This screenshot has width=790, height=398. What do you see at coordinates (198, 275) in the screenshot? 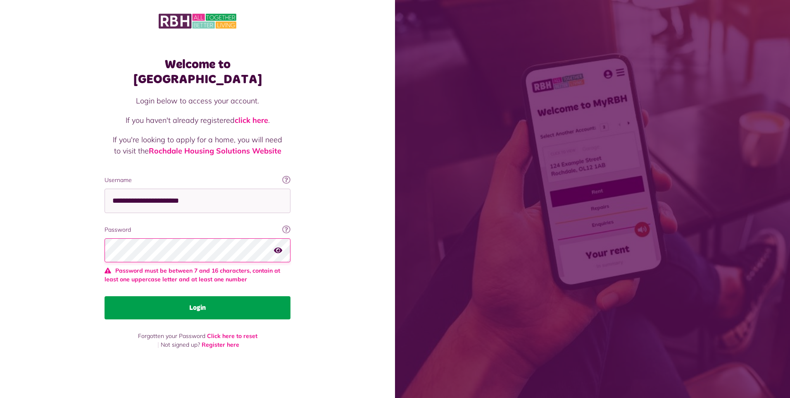
I see `span: Password must be between 7 and 16 characters, contain at least one uppercase letter and at least ...` at bounding box center [198, 275].